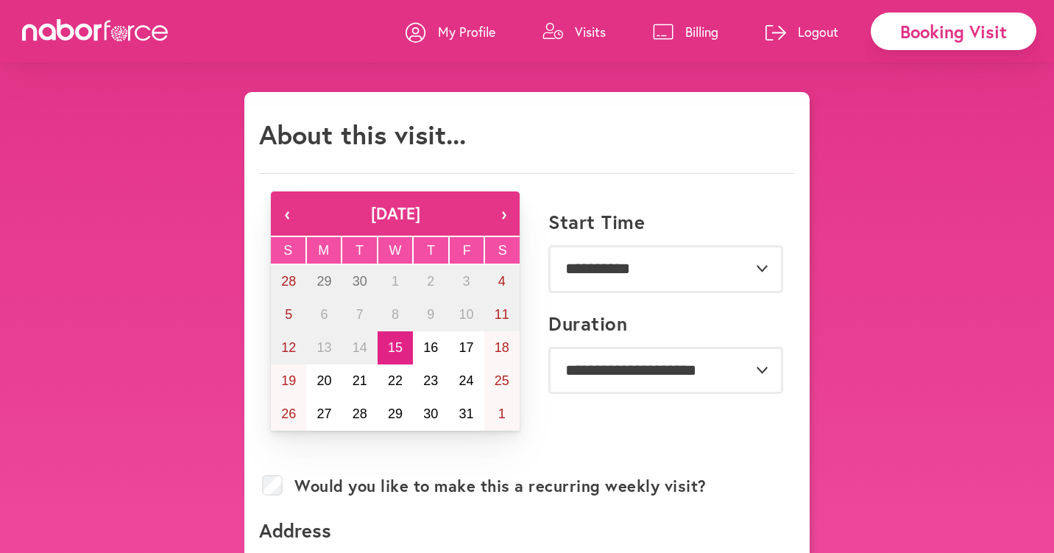 The image size is (1054, 553). I want to click on button: October 9, 2025, so click(431, 314).